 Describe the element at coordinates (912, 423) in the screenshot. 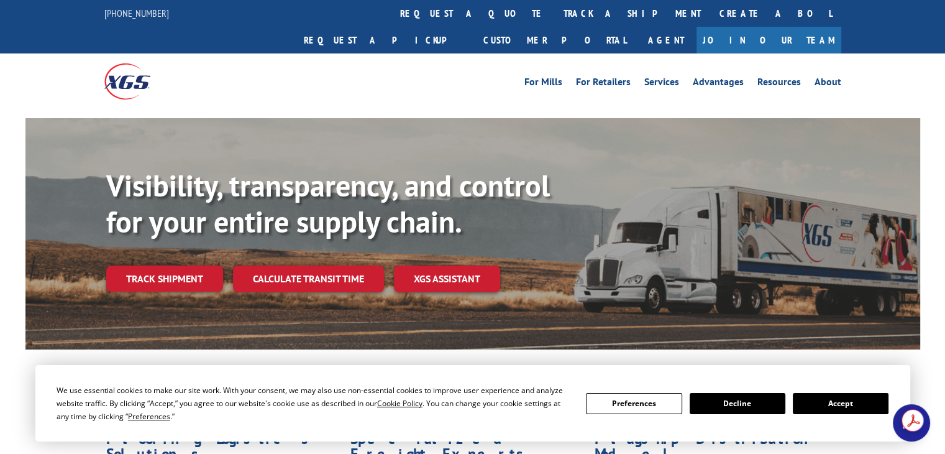

I see `a: Open chat` at that location.